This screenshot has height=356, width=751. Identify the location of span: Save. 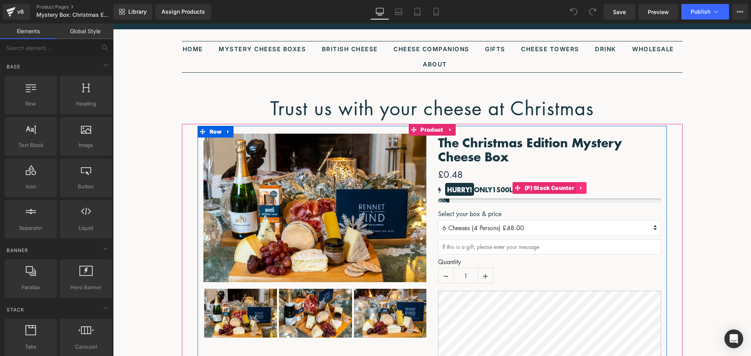
(619, 12).